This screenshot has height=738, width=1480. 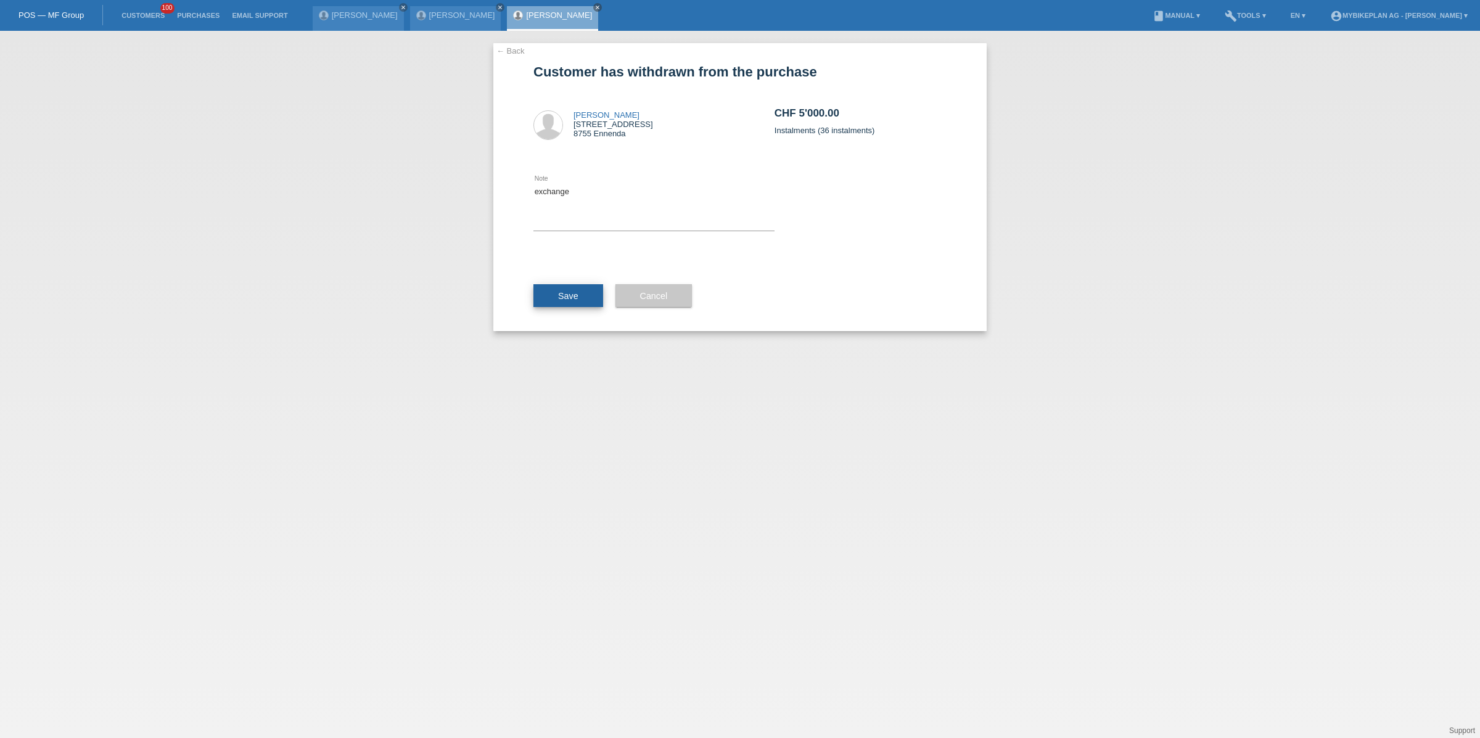 What do you see at coordinates (1230, 16) in the screenshot?
I see `i: build` at bounding box center [1230, 16].